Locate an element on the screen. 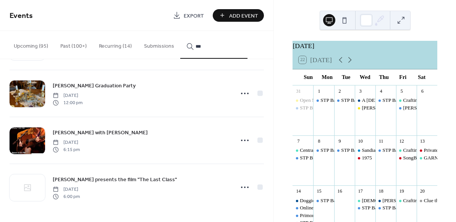 The height and width of the screenshot is (222, 456). button: Submissions is located at coordinates (159, 44).